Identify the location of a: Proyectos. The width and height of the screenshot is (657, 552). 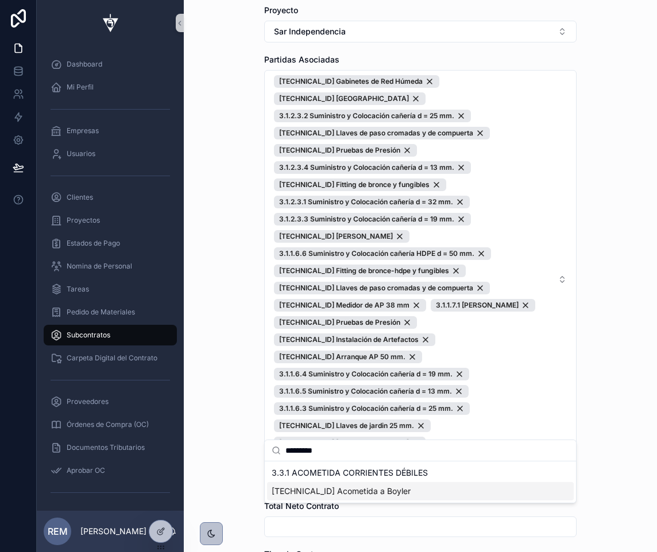
(110, 220).